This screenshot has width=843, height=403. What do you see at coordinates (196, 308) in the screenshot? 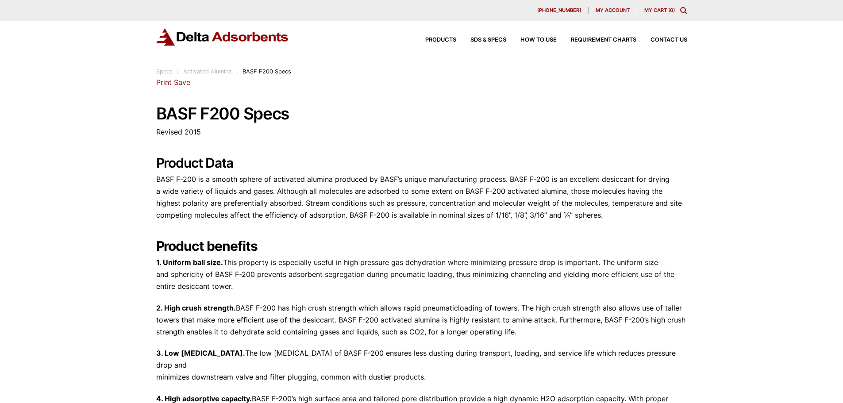
I see `strong: 2. High crush strength.` at bounding box center [196, 308].